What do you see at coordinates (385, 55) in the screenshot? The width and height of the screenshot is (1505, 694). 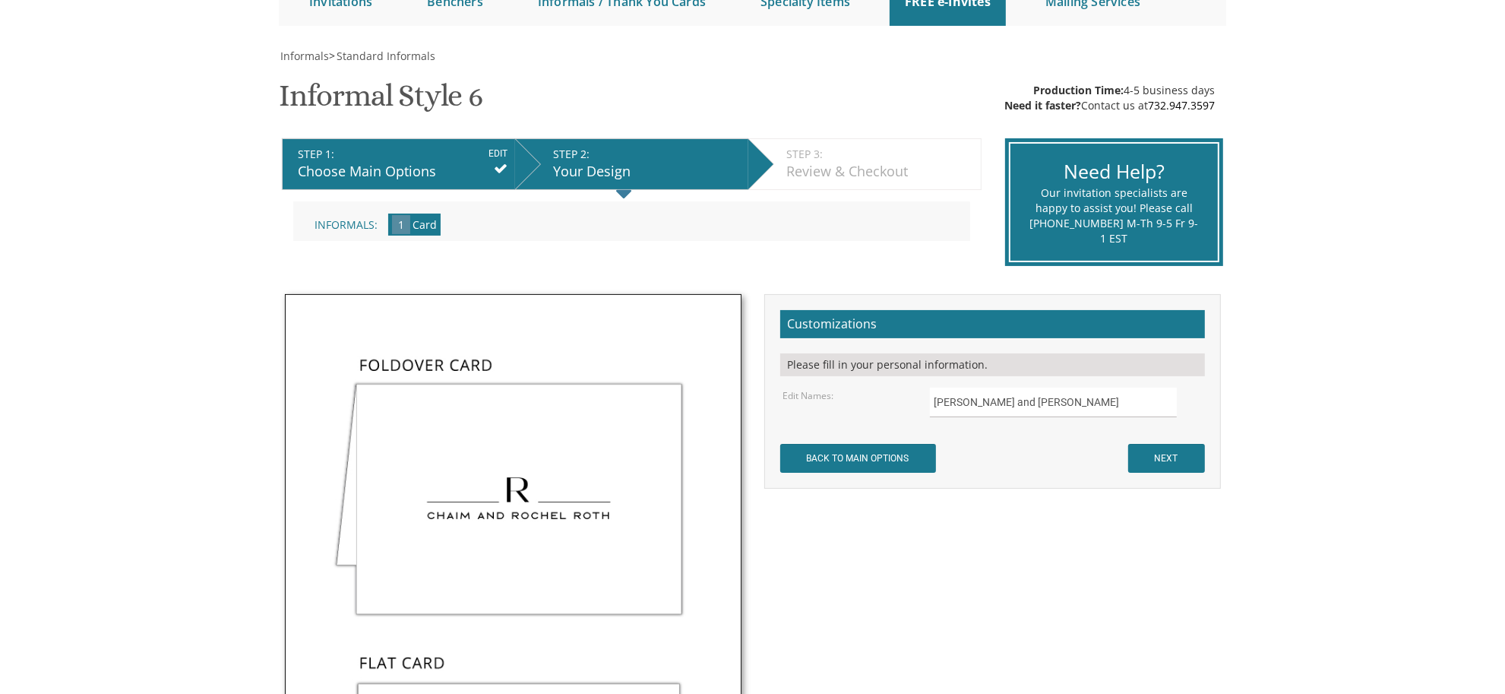 I see `a: Standard Informals` at bounding box center [385, 55].